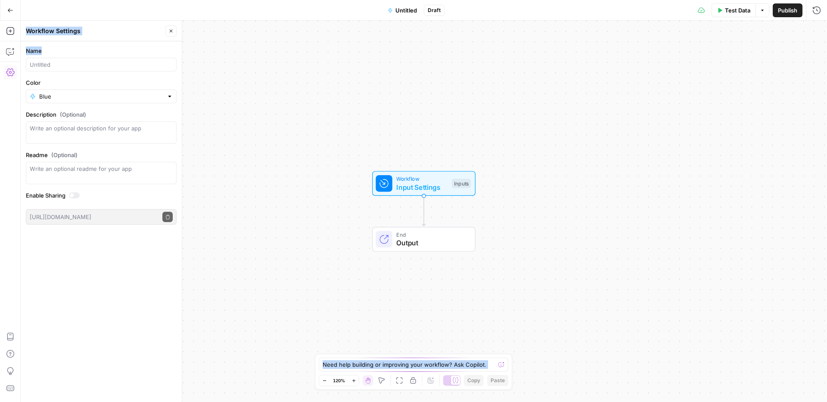 The image size is (827, 402). Describe the element at coordinates (402, 10) in the screenshot. I see `button: Untitled` at that location.